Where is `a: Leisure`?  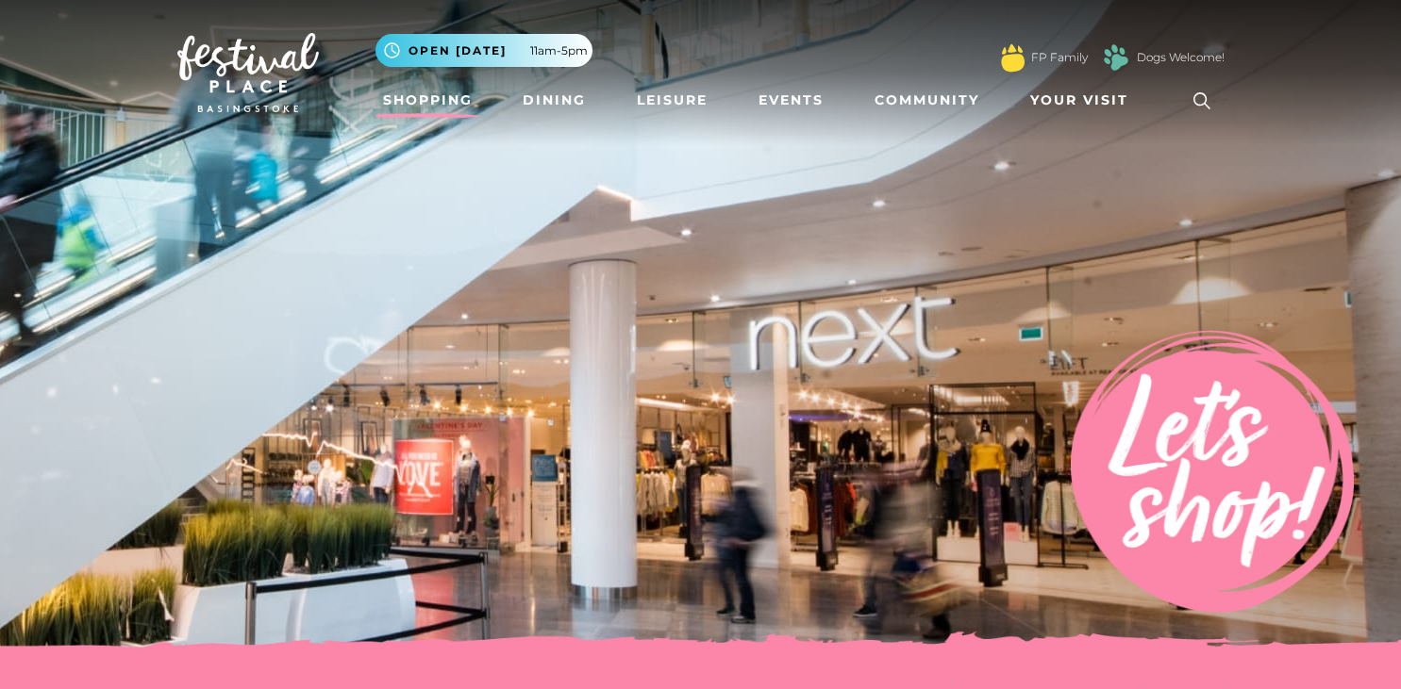 a: Leisure is located at coordinates (671, 100).